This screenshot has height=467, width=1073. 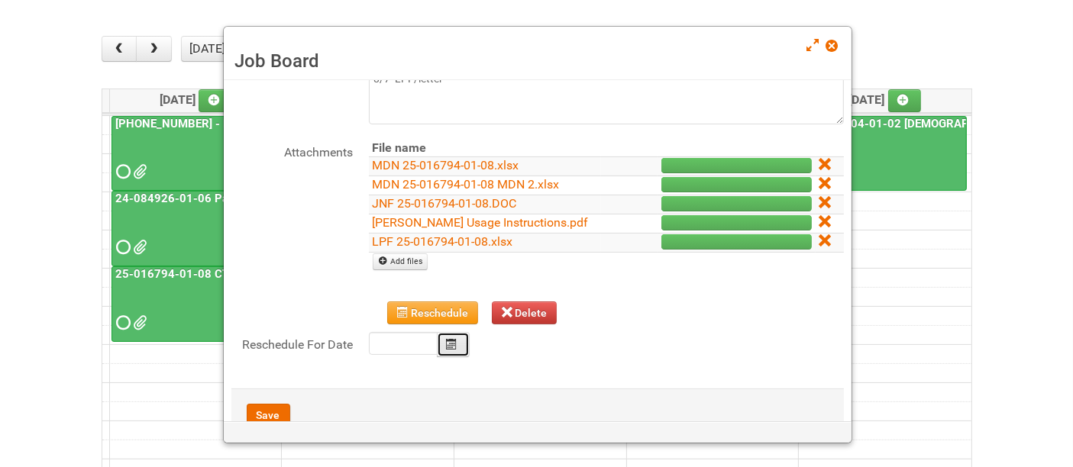 What do you see at coordinates (292, 150) in the screenshot?
I see `label: Attachments` at bounding box center [292, 150].